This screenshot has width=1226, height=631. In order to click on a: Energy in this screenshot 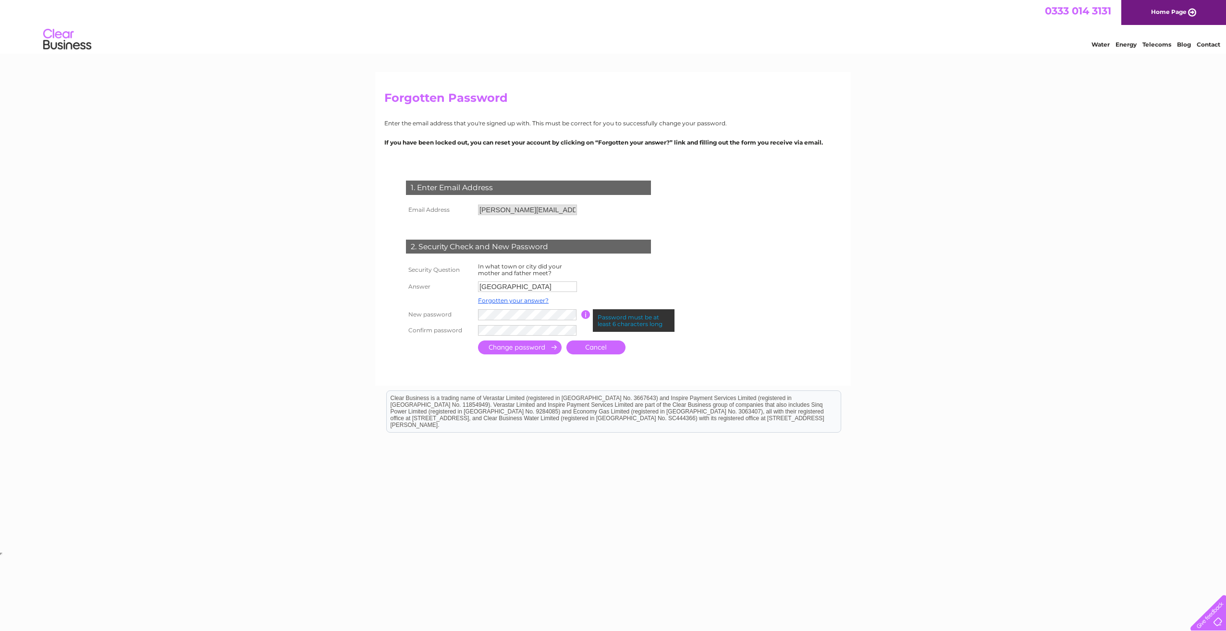, I will do `click(1126, 44)`.